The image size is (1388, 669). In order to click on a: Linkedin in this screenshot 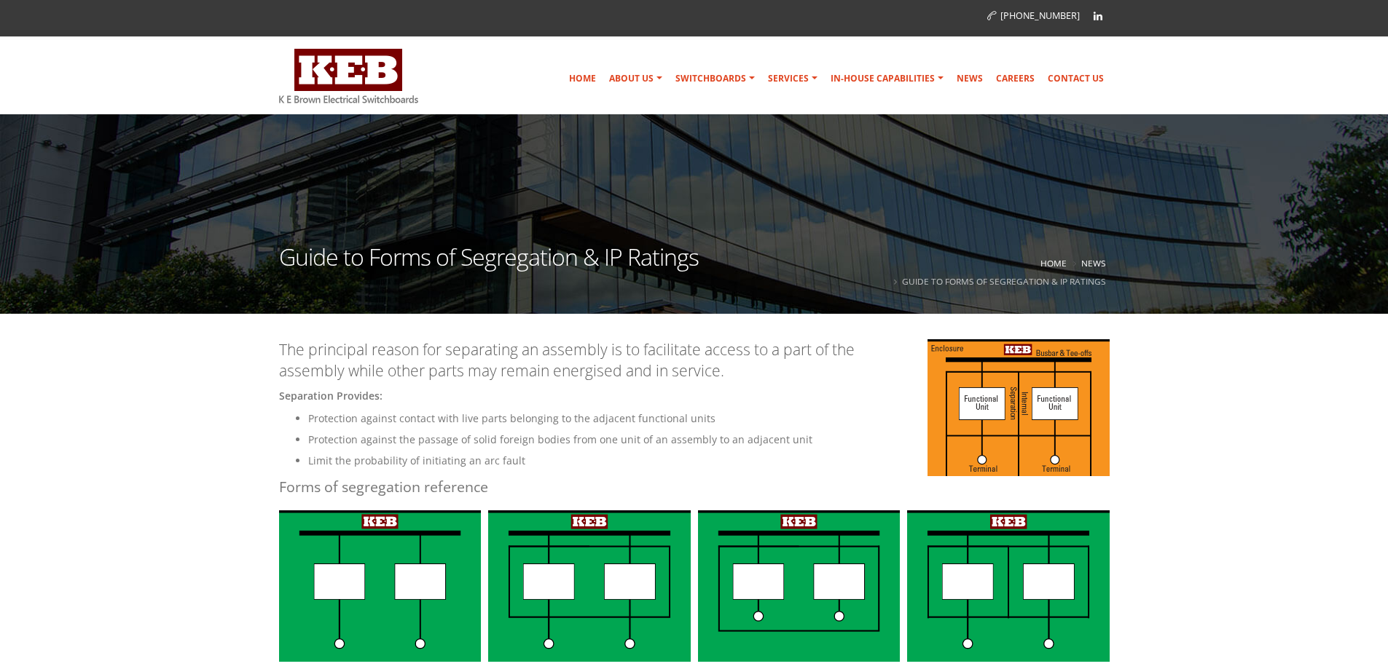, I will do `click(1098, 16)`.